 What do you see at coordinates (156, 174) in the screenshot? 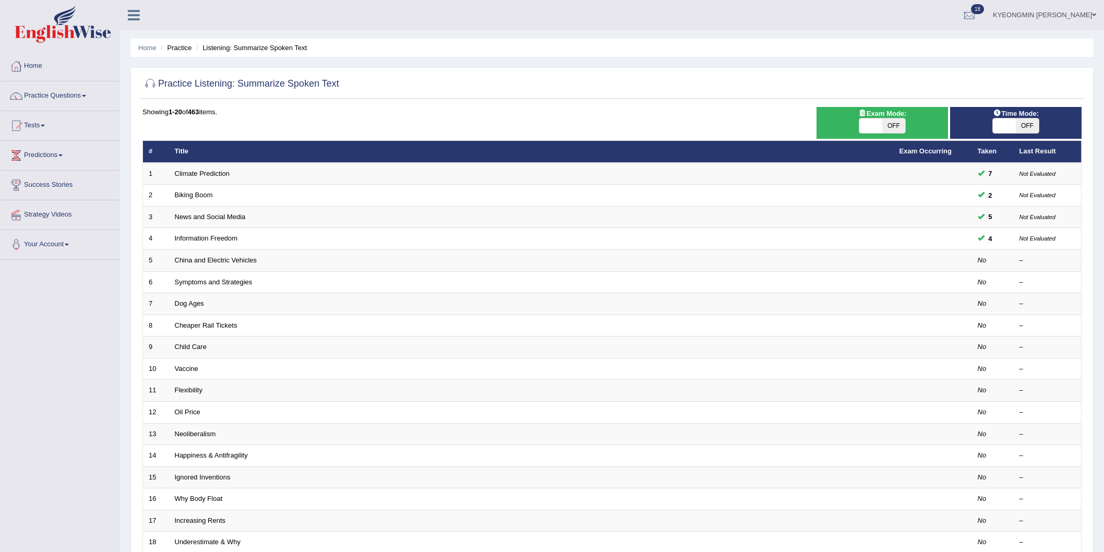
I see `td: 1` at bounding box center [156, 174].